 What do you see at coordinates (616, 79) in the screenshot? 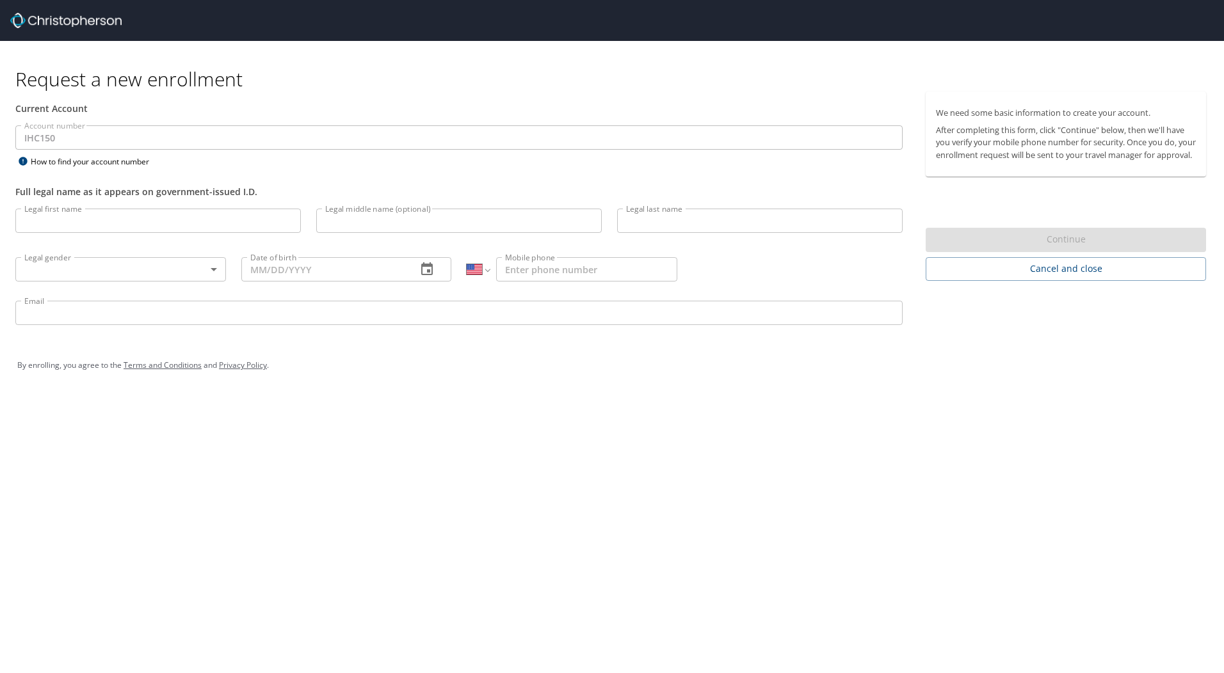
I see `h1: Request a new enrollment` at bounding box center [616, 79].